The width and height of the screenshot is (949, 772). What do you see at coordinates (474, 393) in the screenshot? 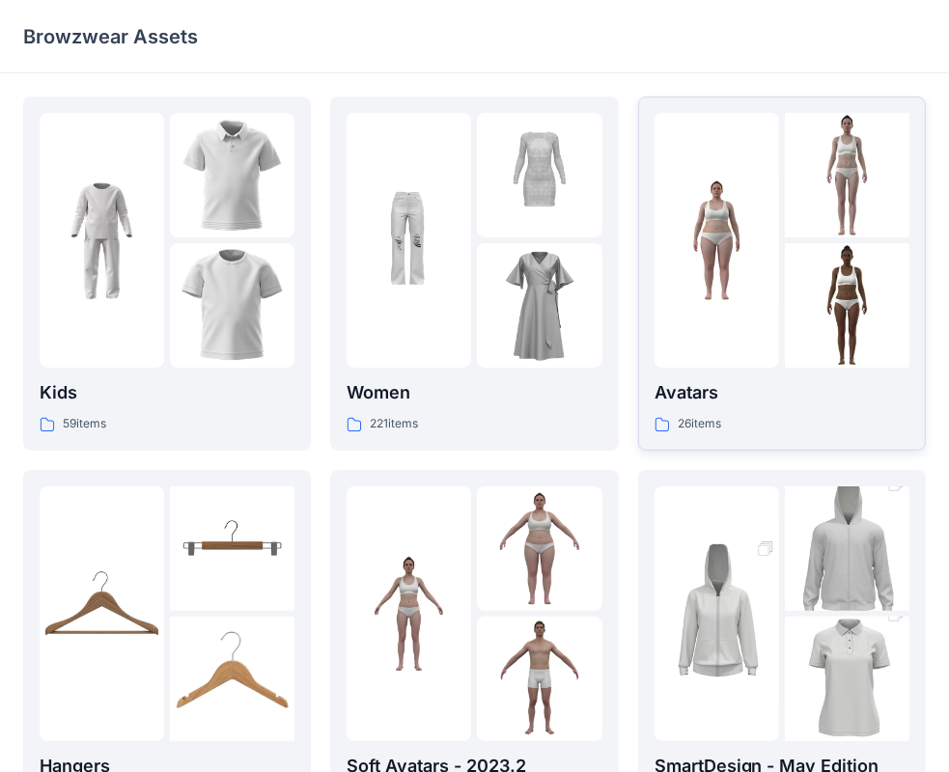
I see `p: Women` at bounding box center [474, 393].